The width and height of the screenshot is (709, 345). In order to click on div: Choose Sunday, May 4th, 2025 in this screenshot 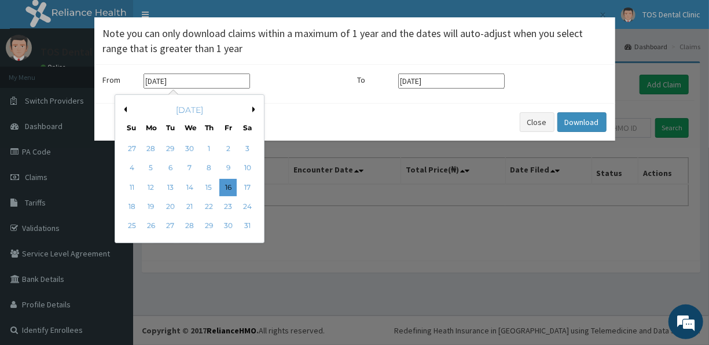, I will do `click(131, 168)`.